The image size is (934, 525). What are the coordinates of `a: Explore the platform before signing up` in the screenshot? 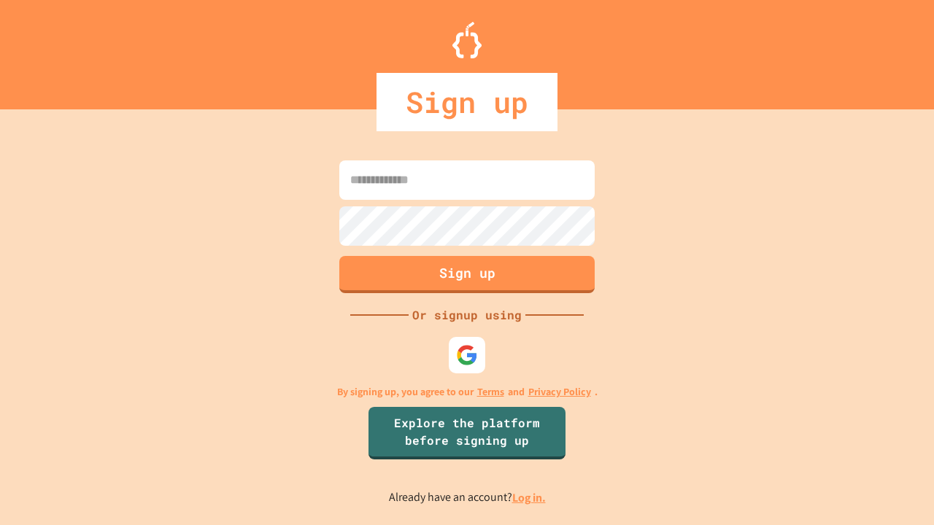 It's located at (467, 433).